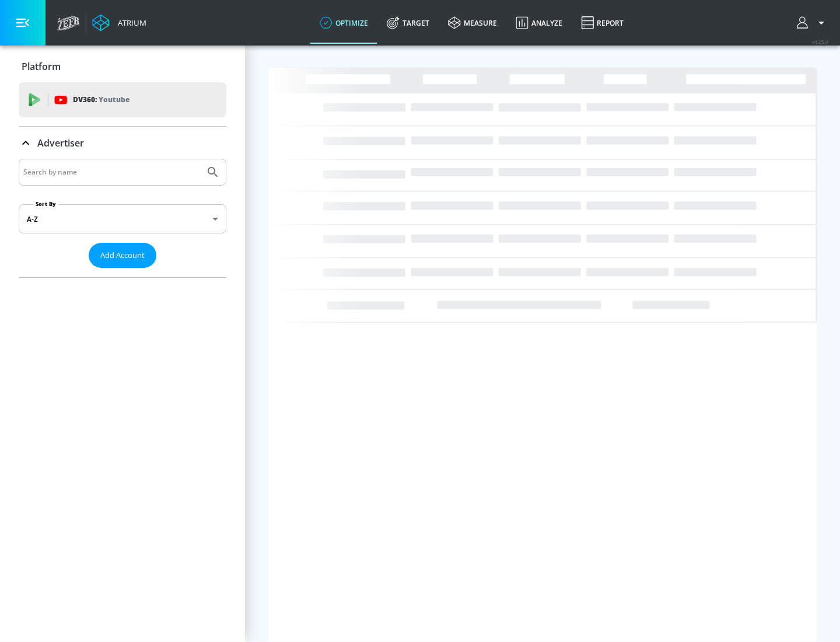 This screenshot has width=840, height=642. What do you see at coordinates (123, 219) in the screenshot?
I see `div: A-Z` at bounding box center [123, 219].